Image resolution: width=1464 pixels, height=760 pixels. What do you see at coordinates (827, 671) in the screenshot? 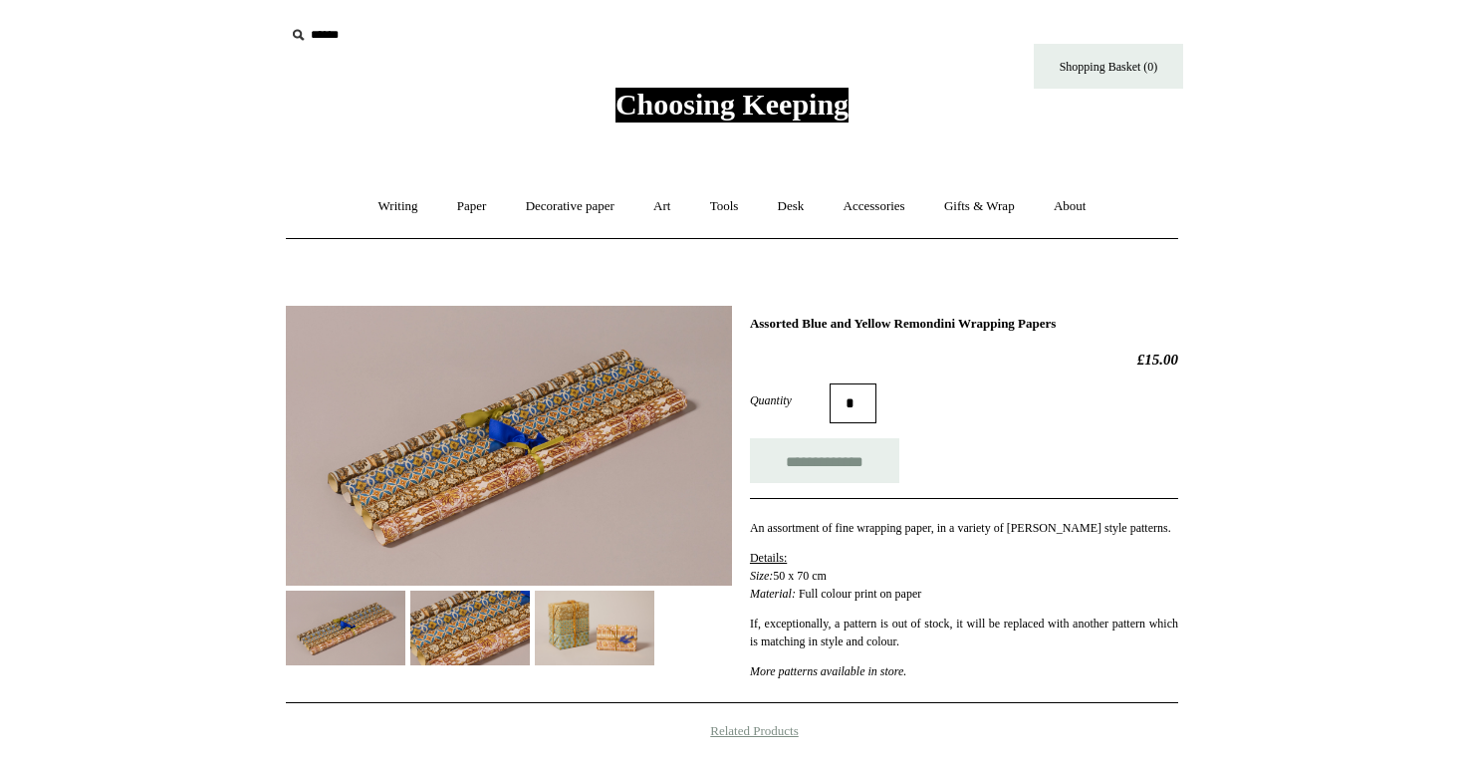
I see `em: More patterns available in store.` at bounding box center [827, 671].